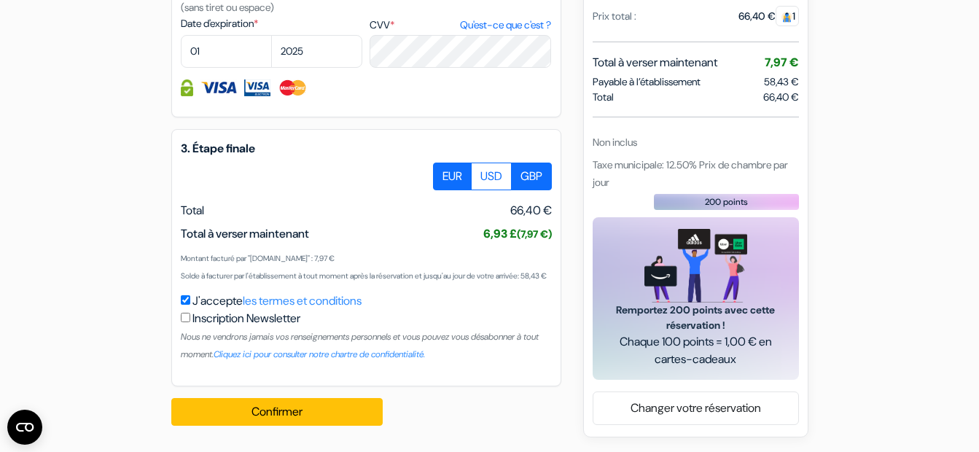 The width and height of the screenshot is (979, 452). Describe the element at coordinates (364, 276) in the screenshot. I see `small: Solde à facturer par l'établissement à tout moment après la réservation et jusqu'au jour de votre...` at that location.